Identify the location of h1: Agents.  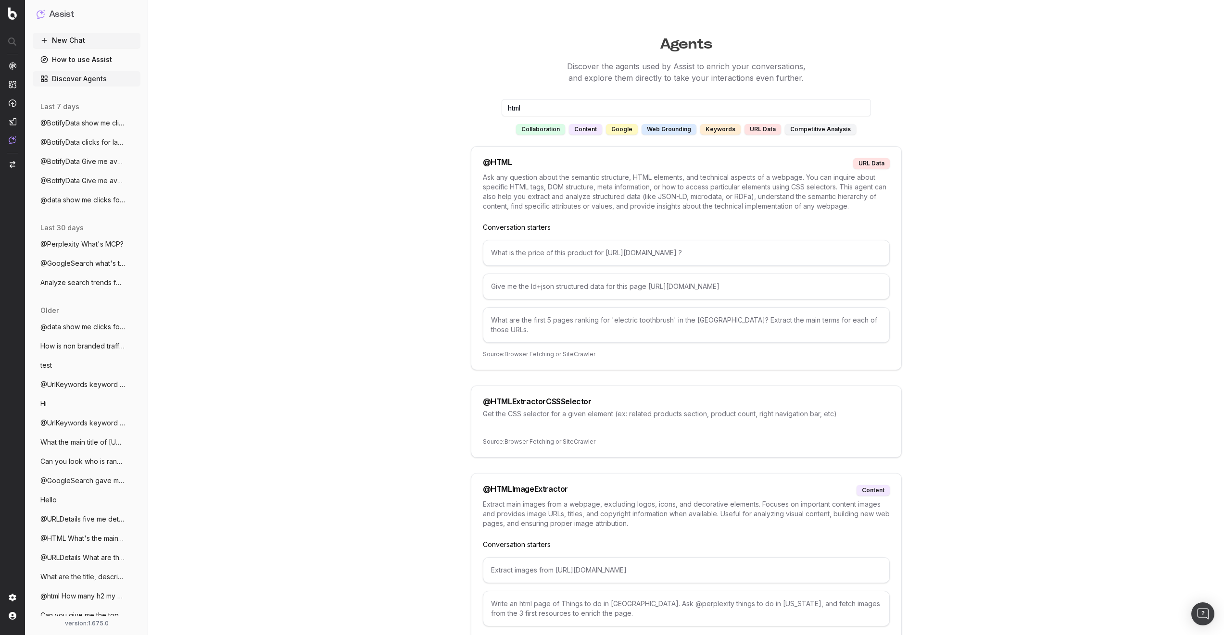
(686, 42).